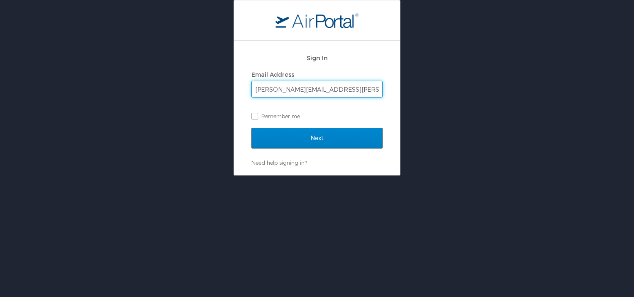 The image size is (634, 297). Describe the element at coordinates (273, 74) in the screenshot. I see `label: Email Address` at that location.